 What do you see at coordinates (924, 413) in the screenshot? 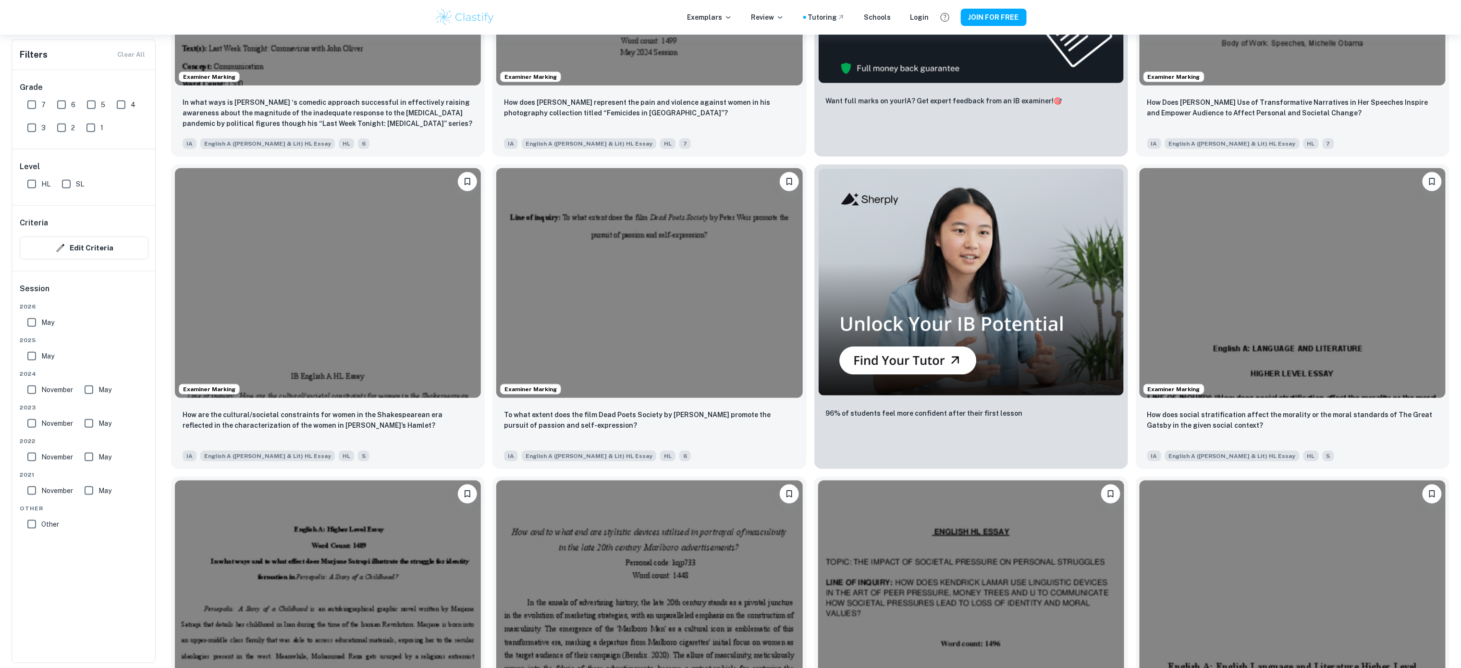
I see `p: 96% of students feel more confident after their first lesson` at bounding box center [924, 413].